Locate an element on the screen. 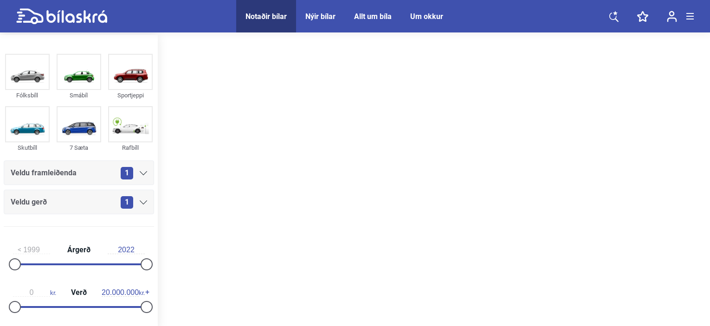  span: Verð is located at coordinates (79, 293).